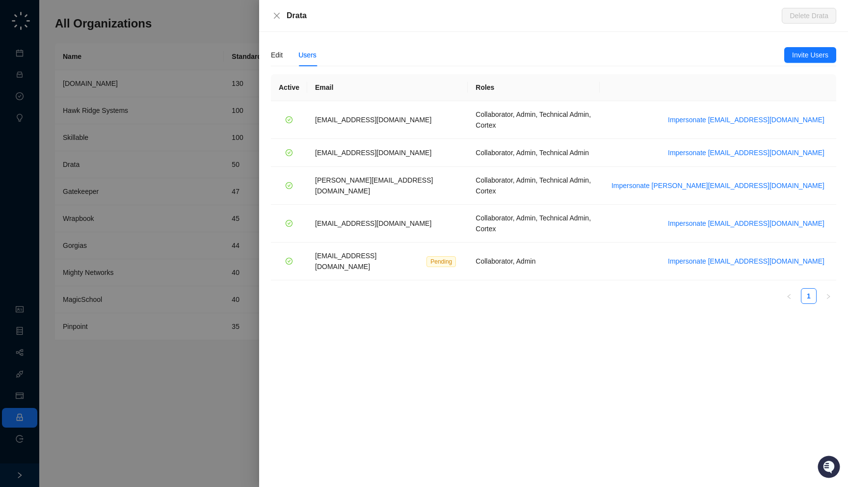 This screenshot has height=487, width=848. What do you see at coordinates (808, 296) in the screenshot?
I see `a: 1` at bounding box center [808, 296].